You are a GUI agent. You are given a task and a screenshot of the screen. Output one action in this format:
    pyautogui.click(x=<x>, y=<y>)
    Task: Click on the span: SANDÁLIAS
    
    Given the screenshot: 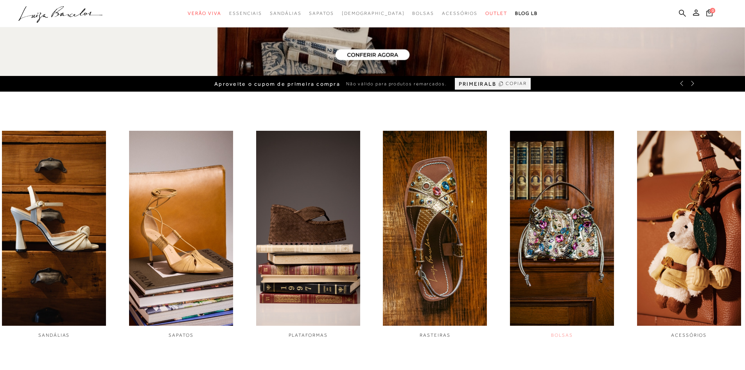 What is the action you would take?
    pyautogui.click(x=54, y=335)
    